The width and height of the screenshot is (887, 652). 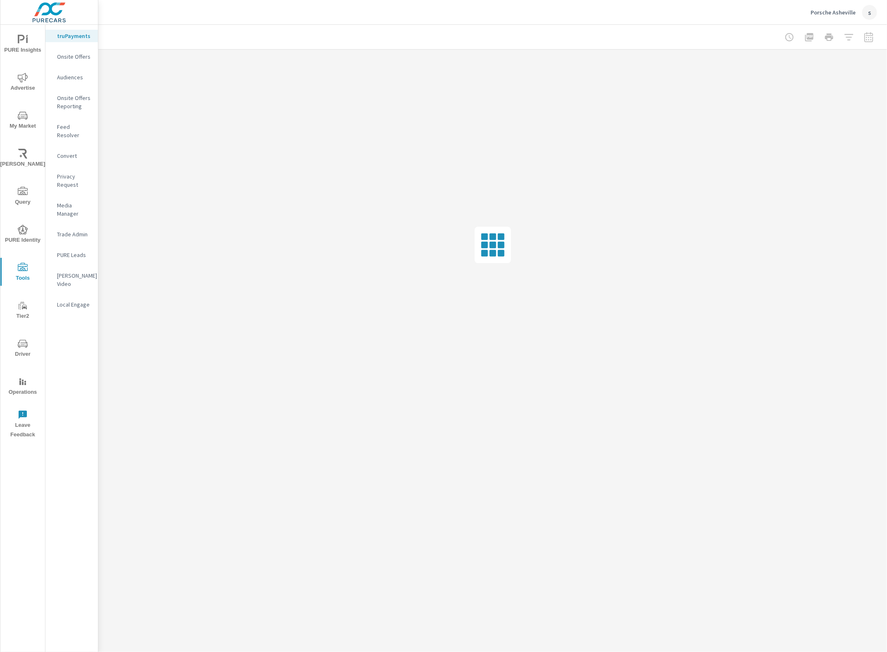 What do you see at coordinates (74, 131) in the screenshot?
I see `p: Feed Resolver` at bounding box center [74, 131].